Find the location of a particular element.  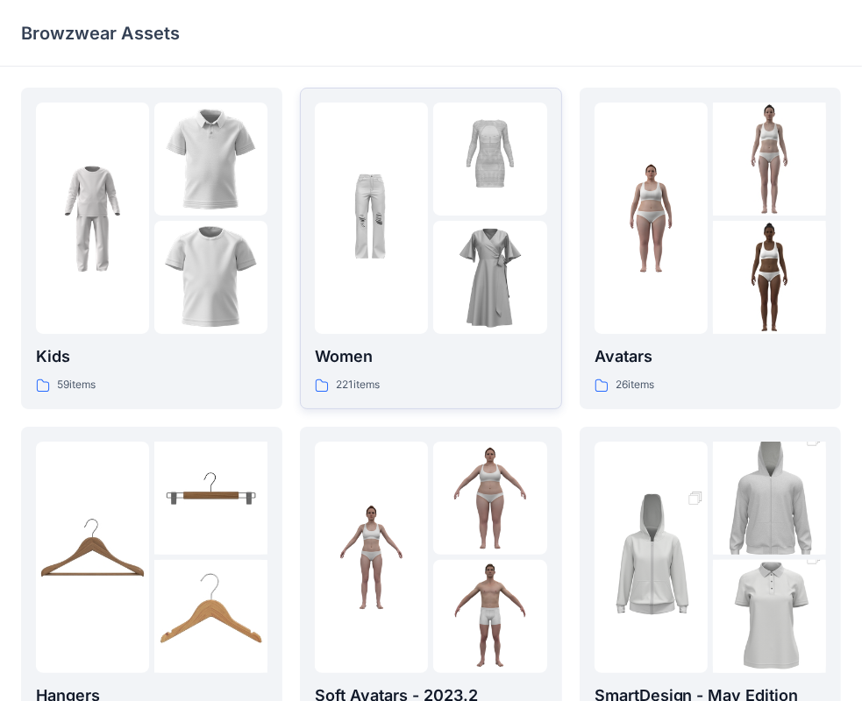

p: 26 items is located at coordinates (635, 385).